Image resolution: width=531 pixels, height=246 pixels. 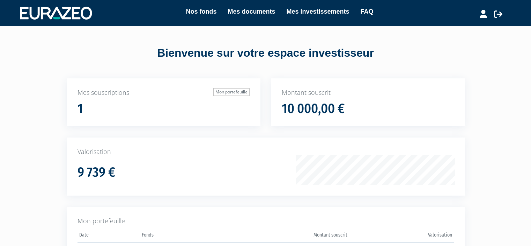 I want to click on h1: 10 000,00 €, so click(x=313, y=109).